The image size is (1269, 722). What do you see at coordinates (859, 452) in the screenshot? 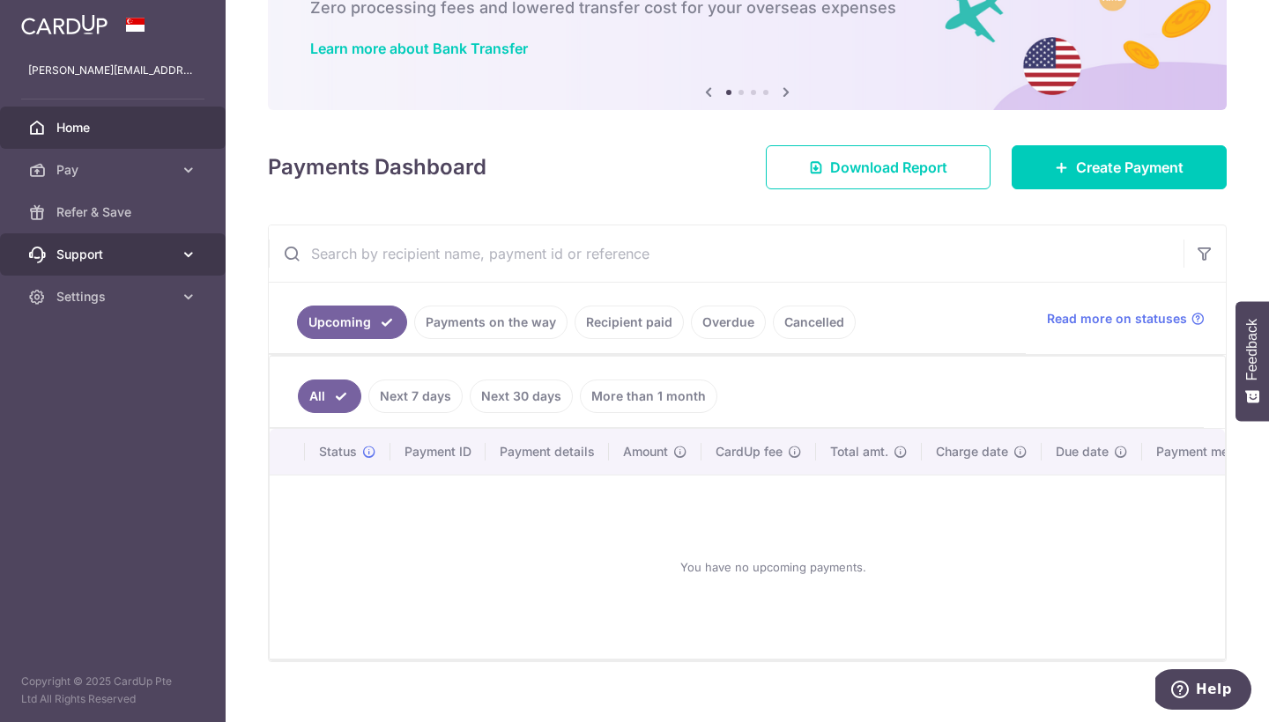
I see `span: Total amt.` at bounding box center [859, 452].